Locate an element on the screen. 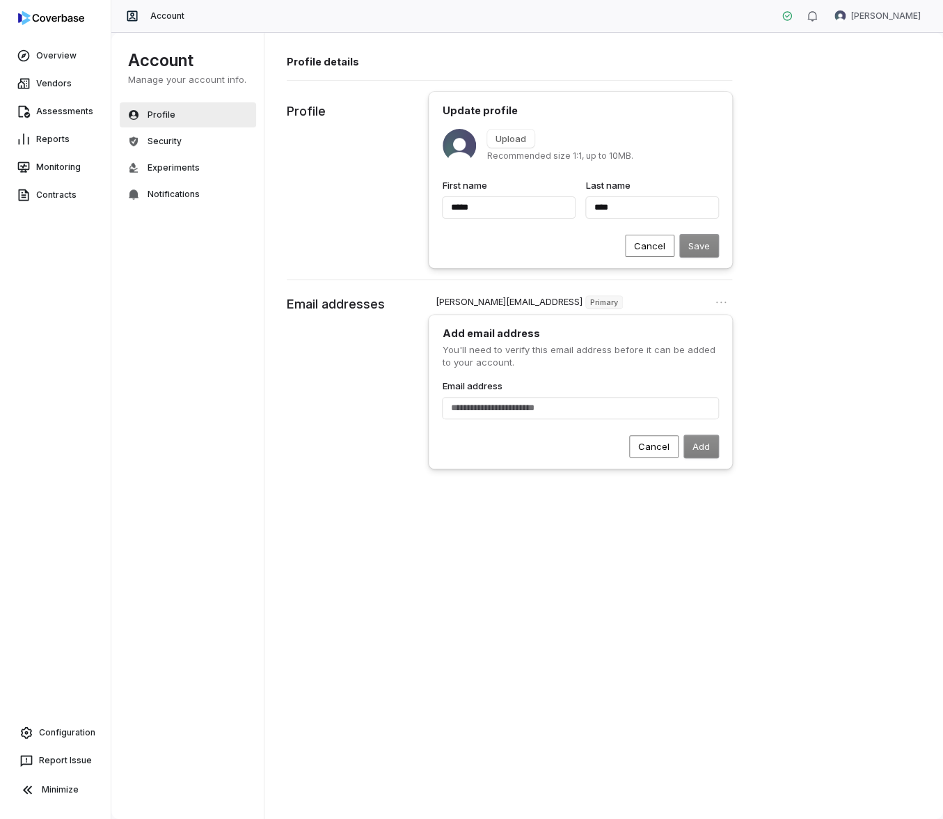  img: logo-D7KZi-bG.svg is located at coordinates (51, 18).